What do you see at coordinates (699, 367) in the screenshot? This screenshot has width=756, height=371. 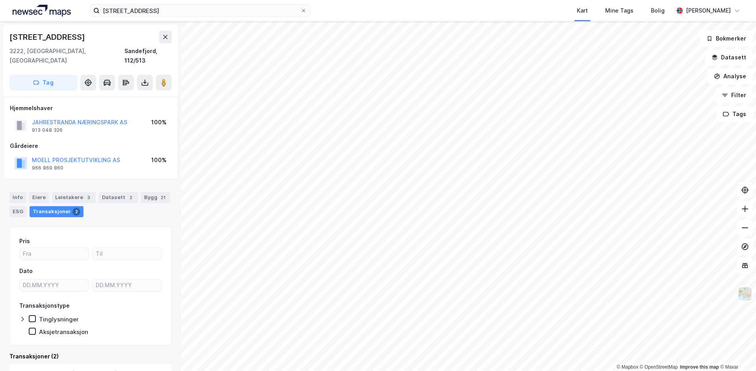 I see `a: Improve this map` at bounding box center [699, 367].